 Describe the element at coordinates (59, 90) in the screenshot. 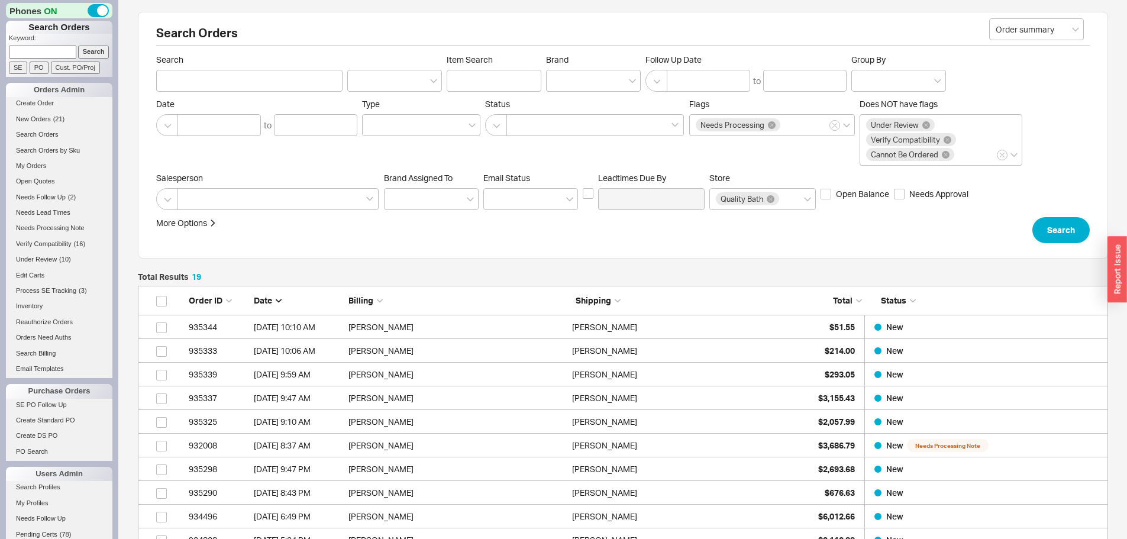

I see `div: Orders Admin` at that location.